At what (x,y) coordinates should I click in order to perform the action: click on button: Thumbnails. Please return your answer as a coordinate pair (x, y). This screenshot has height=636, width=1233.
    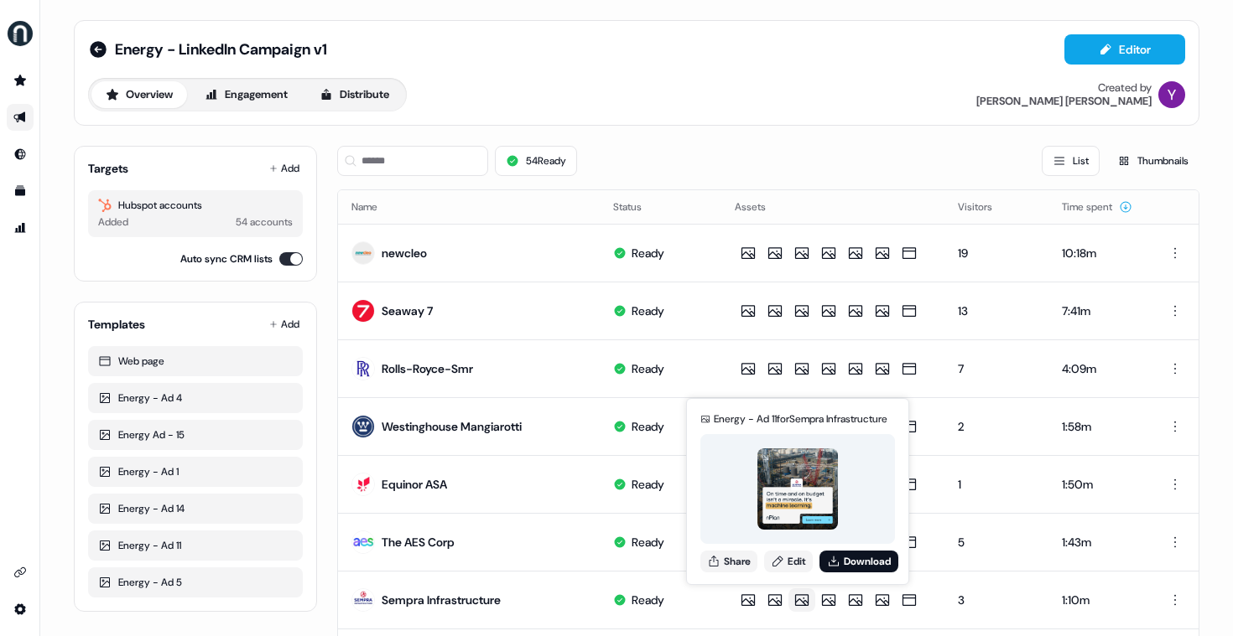
    Looking at the image, I should click on (1152, 161).